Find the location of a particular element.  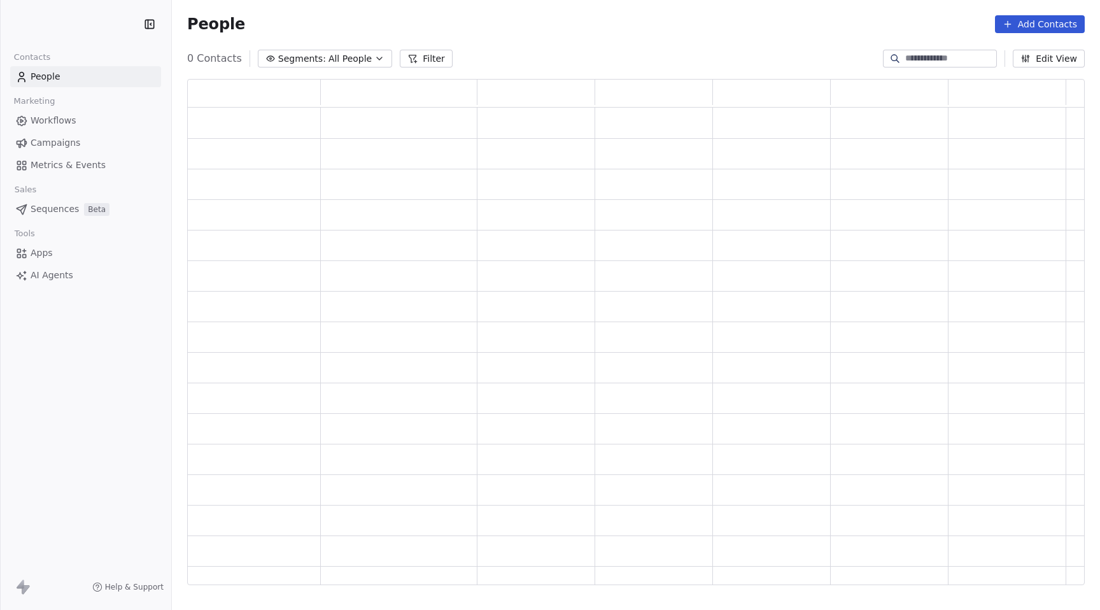

a: People is located at coordinates (85, 76).